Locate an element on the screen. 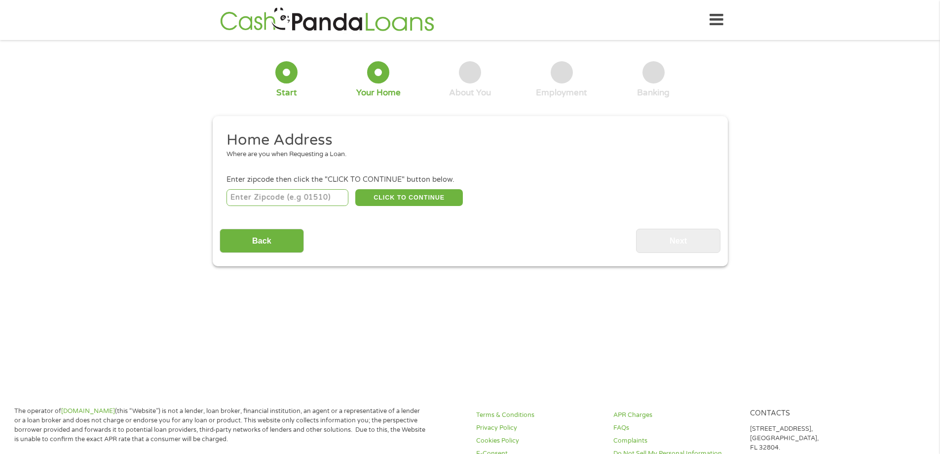  button: CLICK TO CONTINUE is located at coordinates (409, 197).